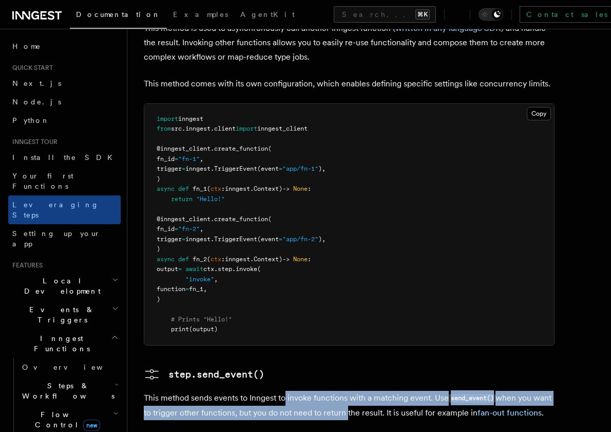  Describe the element at coordinates (200, 279) in the screenshot. I see `span: "invoke"` at that location.